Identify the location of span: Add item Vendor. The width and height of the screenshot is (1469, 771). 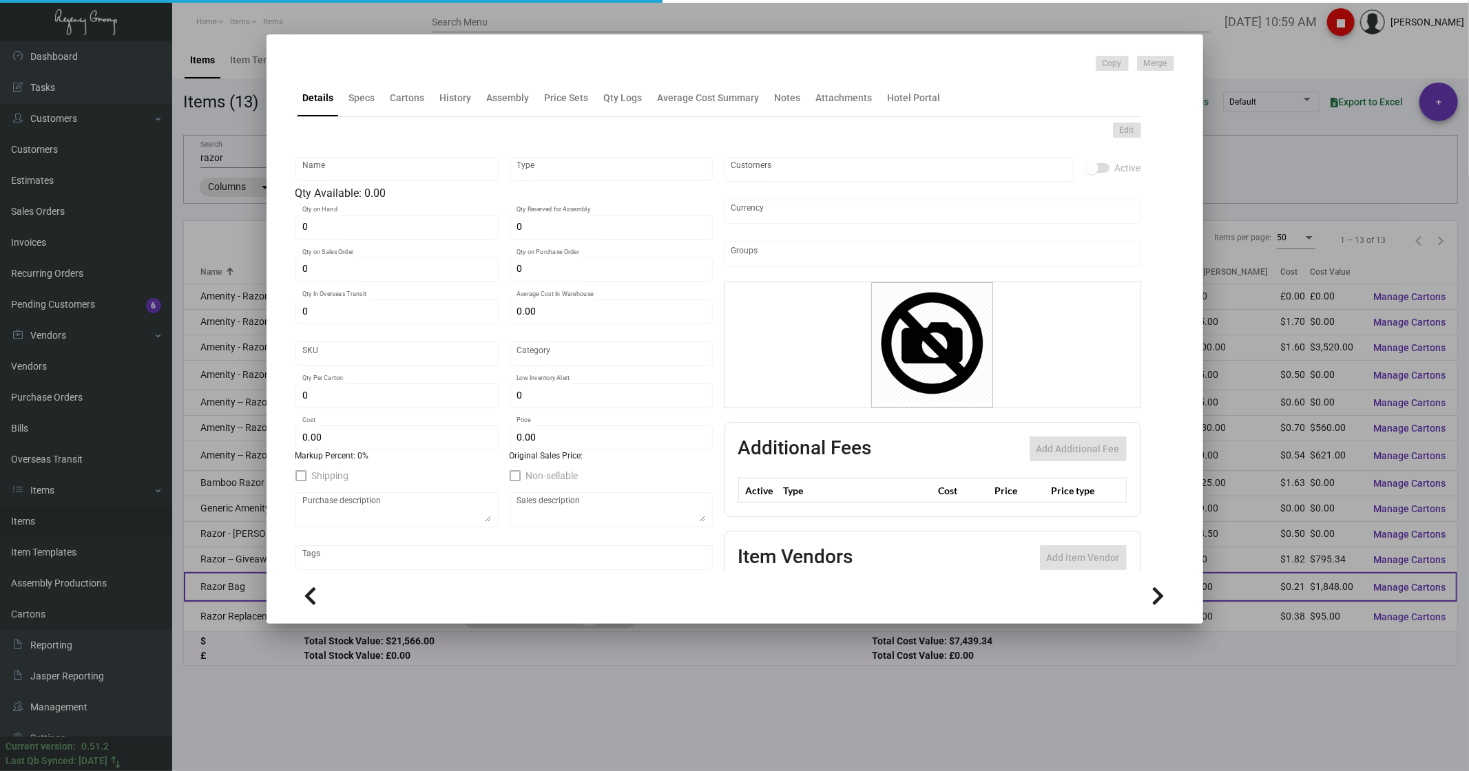
(1083, 558).